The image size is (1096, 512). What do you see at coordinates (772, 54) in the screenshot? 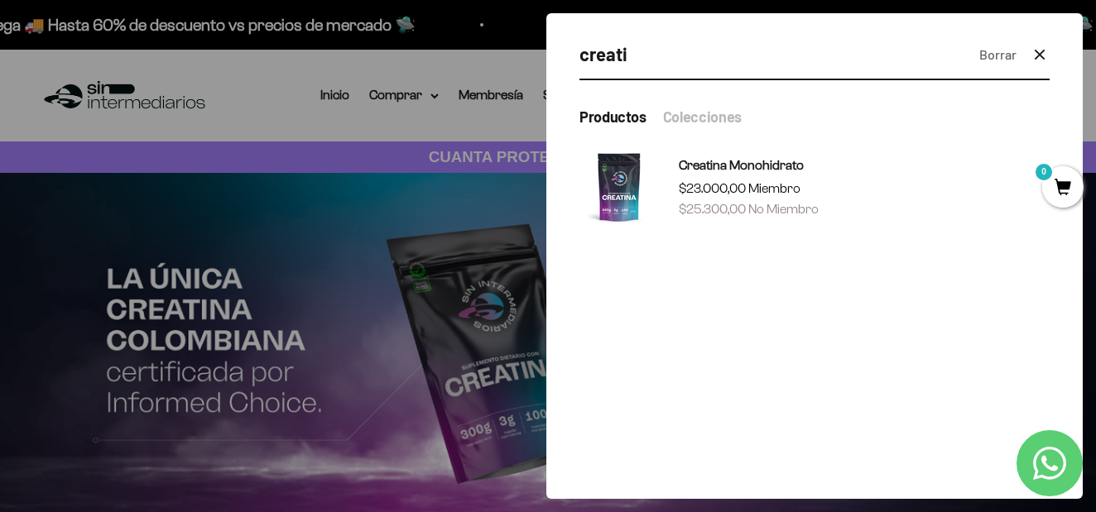
I see `input: Buscar` at bounding box center [772, 54].